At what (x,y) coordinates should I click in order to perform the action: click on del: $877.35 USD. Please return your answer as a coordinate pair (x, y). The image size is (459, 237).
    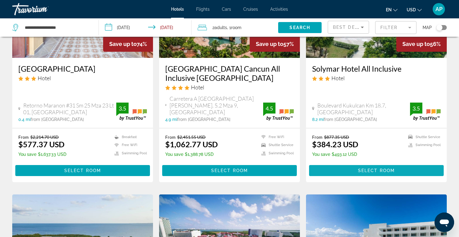
    Looking at the image, I should click on (336, 137).